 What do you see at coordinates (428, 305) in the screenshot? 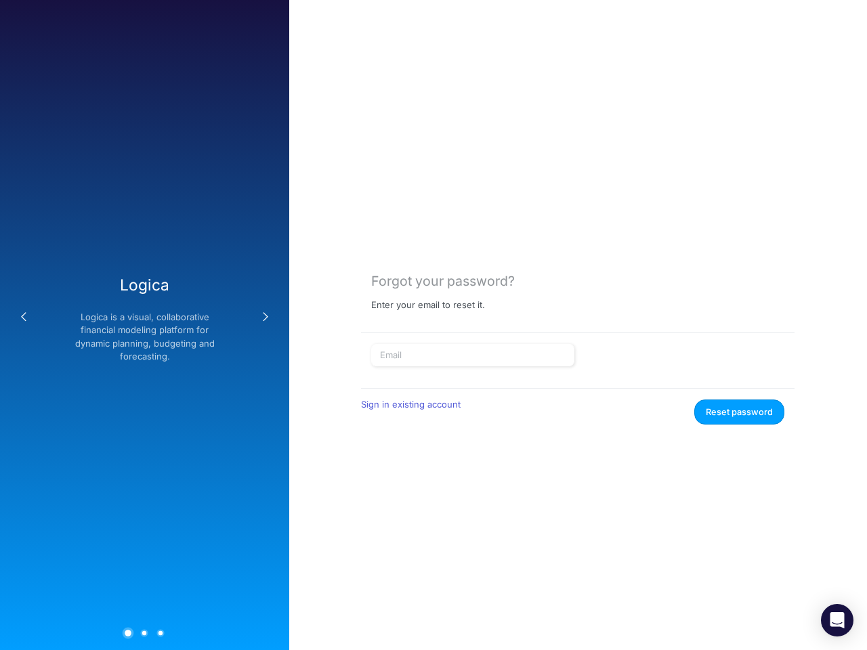
I see `p: Enter your email to reset it.` at bounding box center [428, 305].